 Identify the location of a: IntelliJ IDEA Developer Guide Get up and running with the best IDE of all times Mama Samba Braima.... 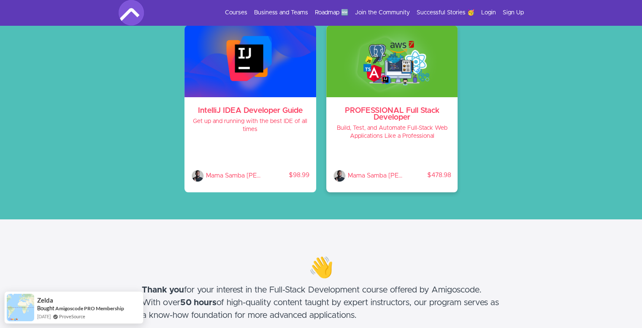
(250, 108).